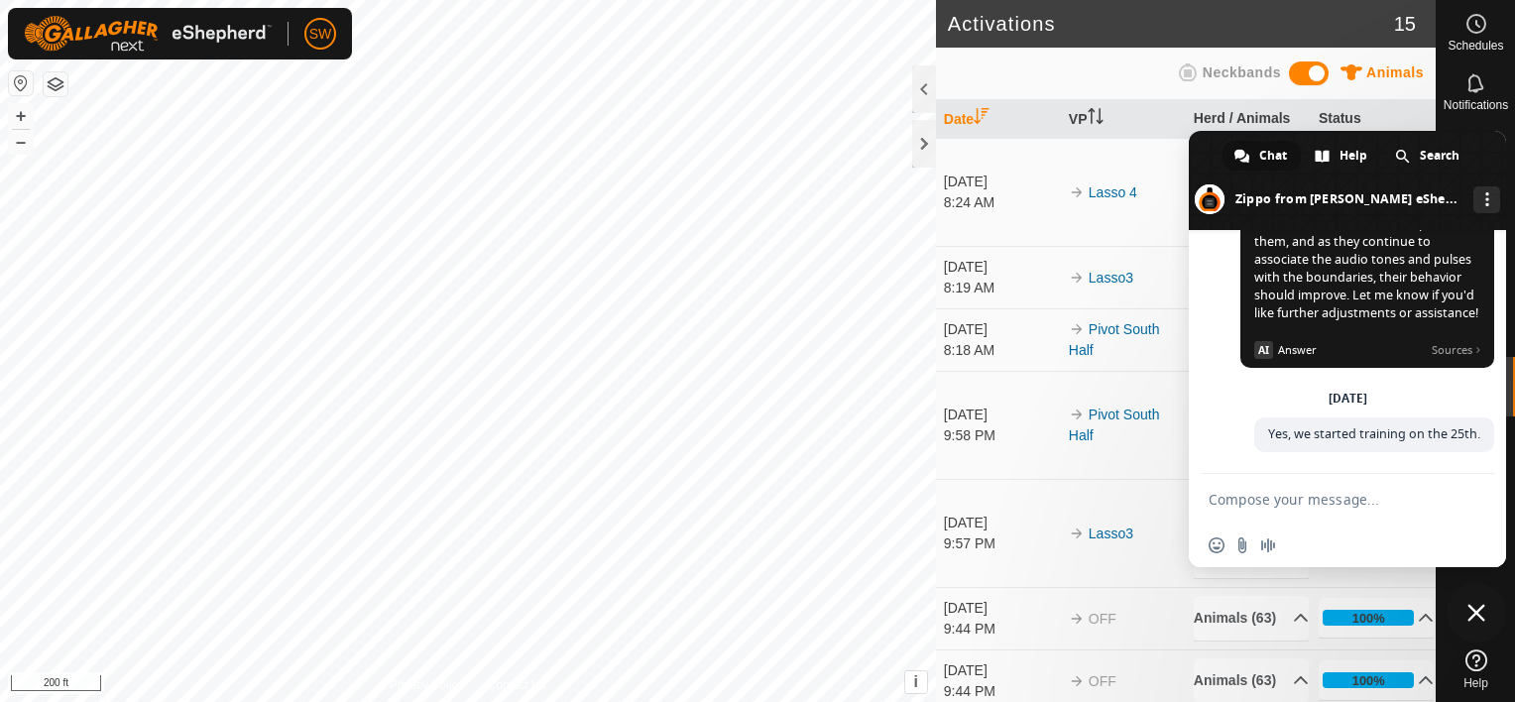 The width and height of the screenshot is (1515, 702). What do you see at coordinates (998, 119) in the screenshot?
I see `th: Date` at bounding box center [998, 119].